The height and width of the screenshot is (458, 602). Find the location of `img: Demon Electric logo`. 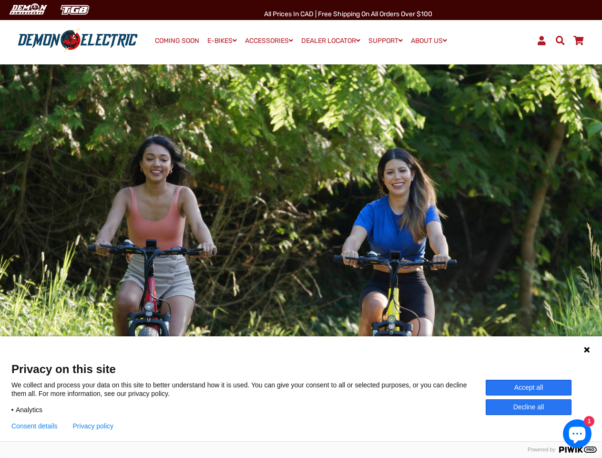

img: Demon Electric logo is located at coordinates (78, 41).